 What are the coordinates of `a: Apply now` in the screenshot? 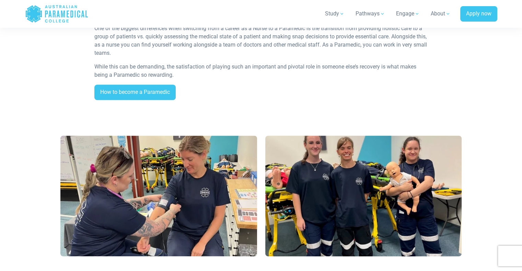 It's located at (479, 14).